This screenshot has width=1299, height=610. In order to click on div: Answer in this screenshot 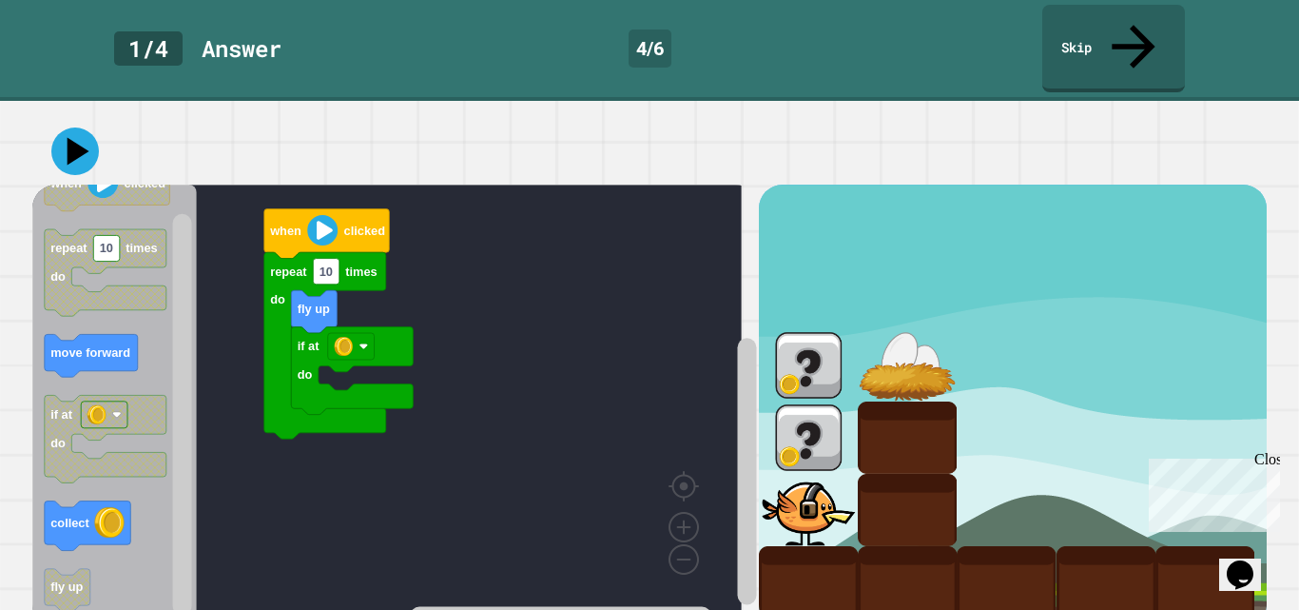, I will do `click(242, 49)`.